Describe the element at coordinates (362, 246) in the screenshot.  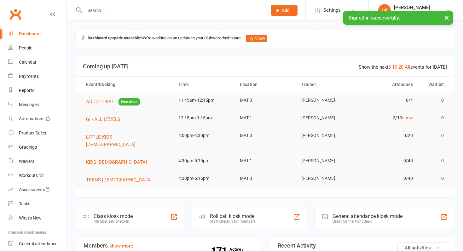
I see `h3: Recent Activity` at that location.